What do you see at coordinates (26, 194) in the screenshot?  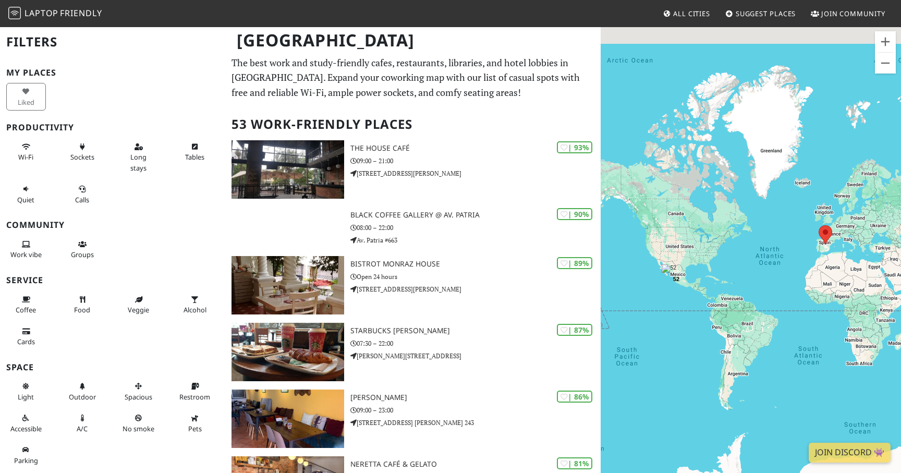 I see `button: Quiet` at bounding box center [26, 194].